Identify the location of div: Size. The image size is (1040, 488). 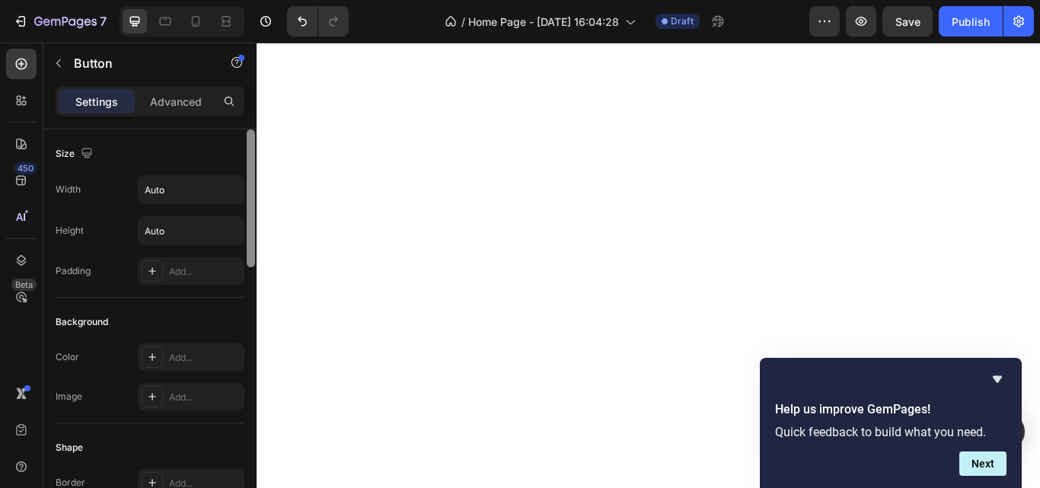
(75, 154).